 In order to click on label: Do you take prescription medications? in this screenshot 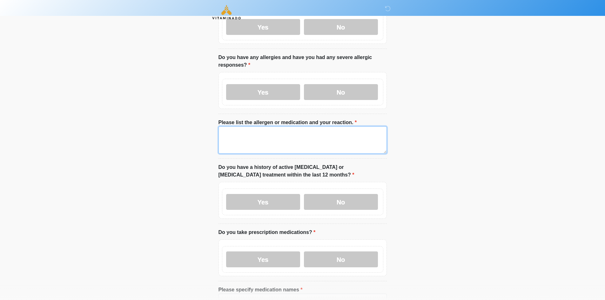, I will do `click(267, 233)`.